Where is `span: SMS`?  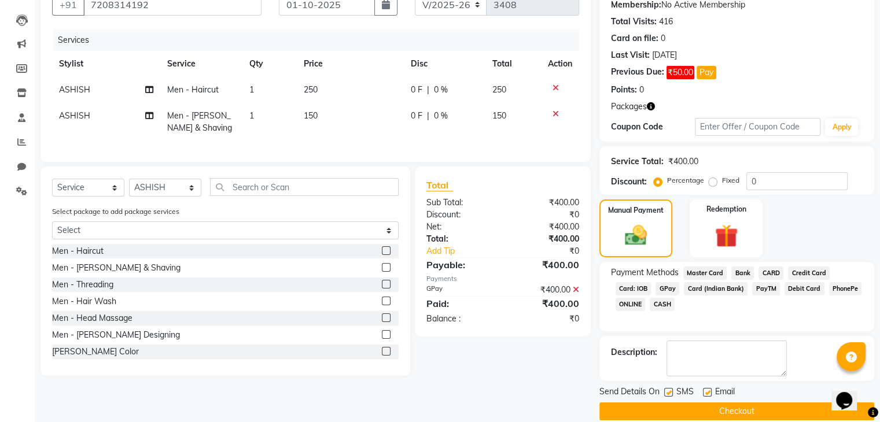 span: SMS is located at coordinates (685, 393).